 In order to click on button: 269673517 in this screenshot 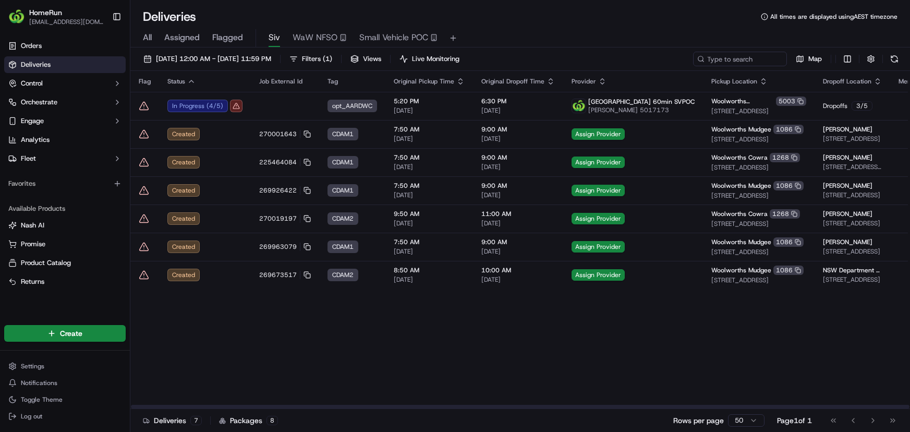, I will do `click(285, 275)`.